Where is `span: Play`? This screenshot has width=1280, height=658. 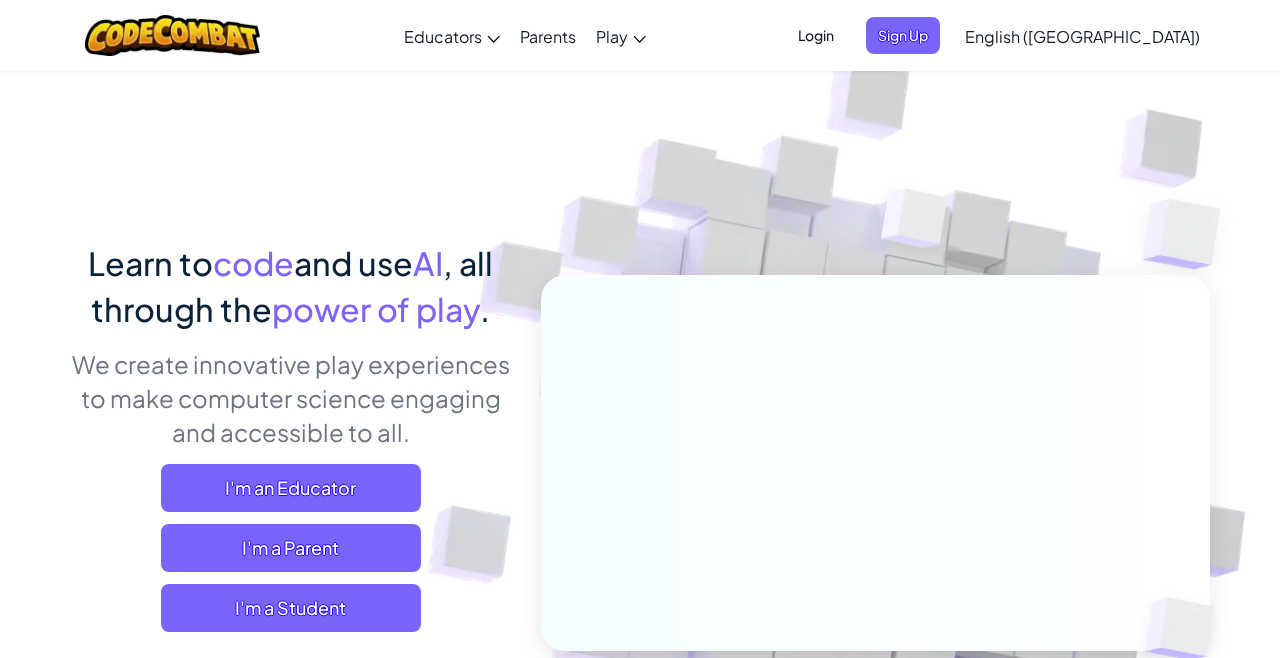 span: Play is located at coordinates (612, 36).